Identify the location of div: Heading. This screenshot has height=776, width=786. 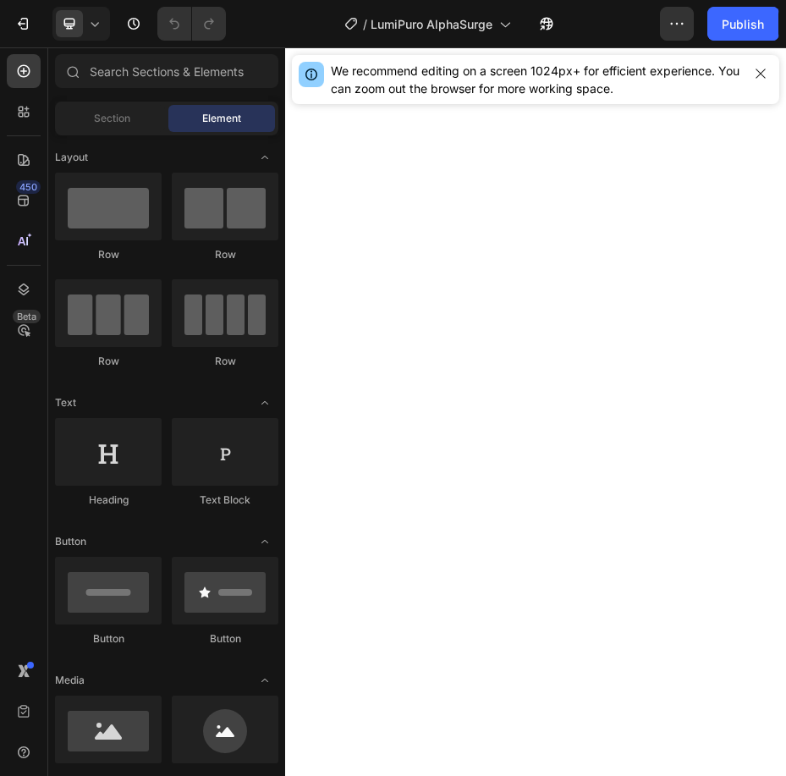
(108, 500).